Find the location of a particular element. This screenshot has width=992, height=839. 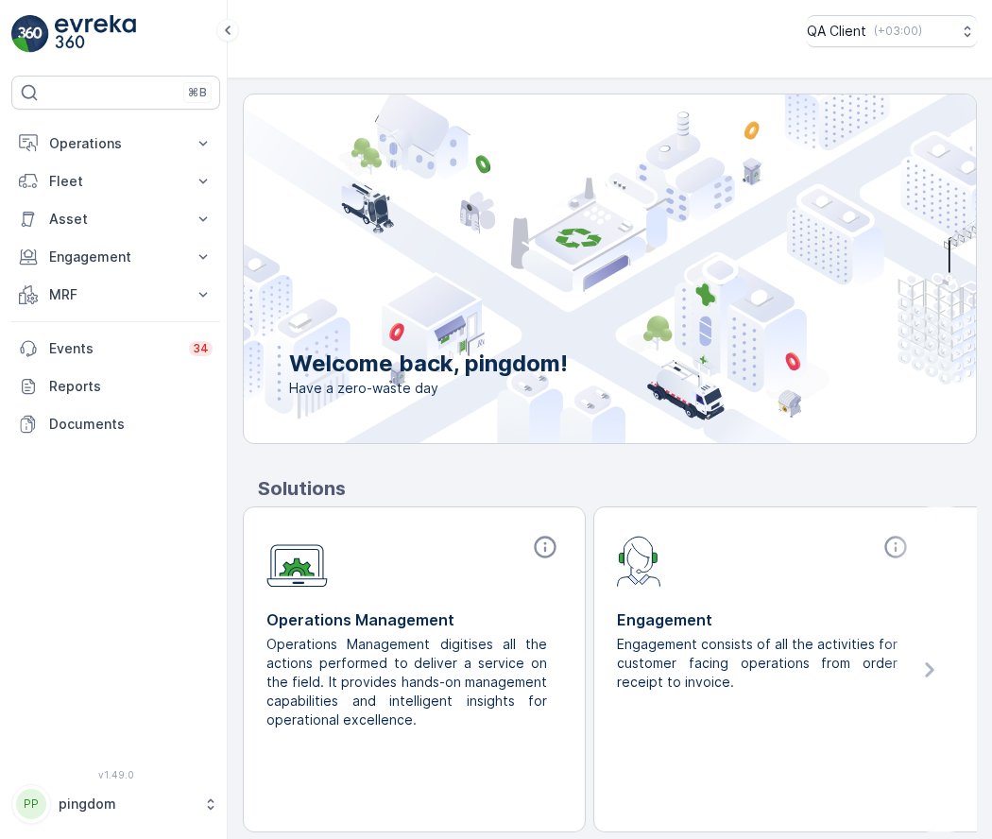

p: Solutions is located at coordinates (617, 488).